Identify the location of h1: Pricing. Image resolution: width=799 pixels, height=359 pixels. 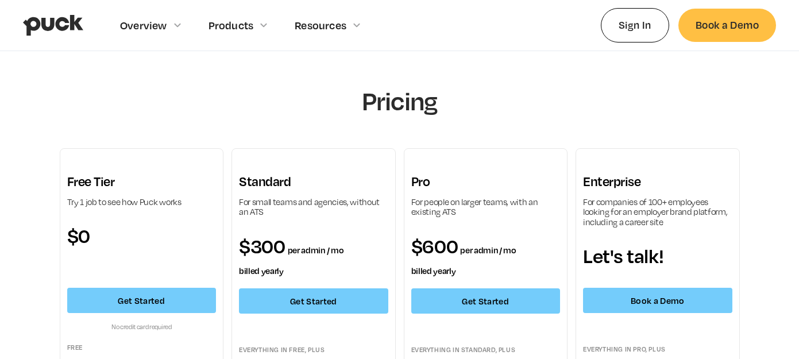
(400, 101).